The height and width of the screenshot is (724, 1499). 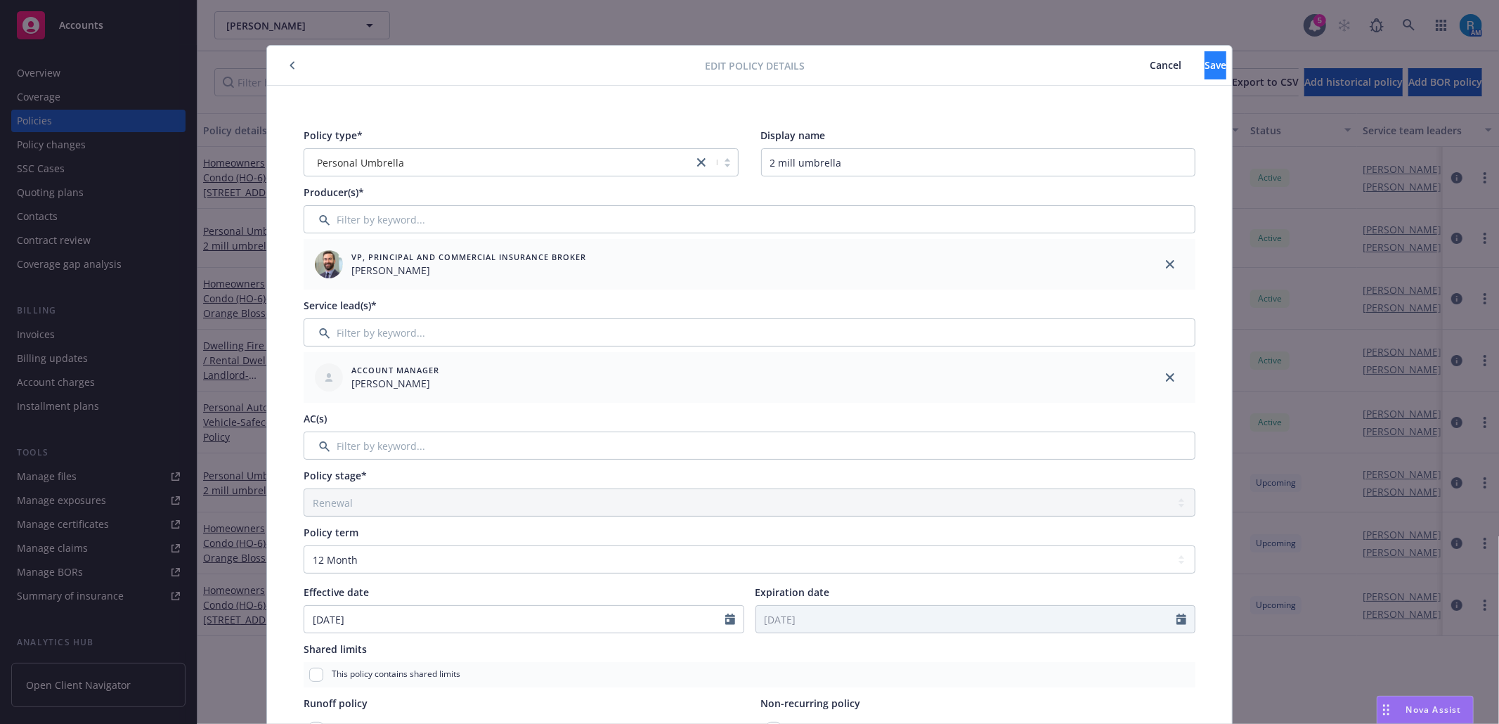 I want to click on span: Service lead(s)*, so click(x=340, y=305).